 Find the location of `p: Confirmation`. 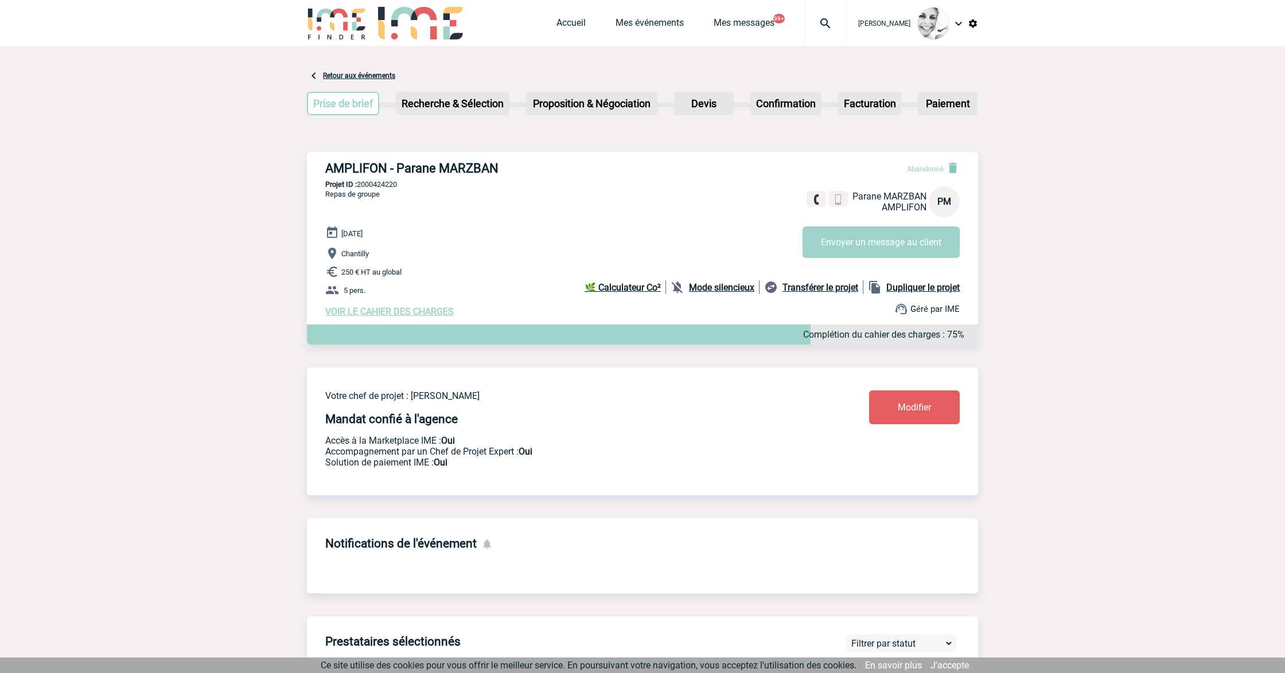

p: Confirmation is located at coordinates (786, 103).